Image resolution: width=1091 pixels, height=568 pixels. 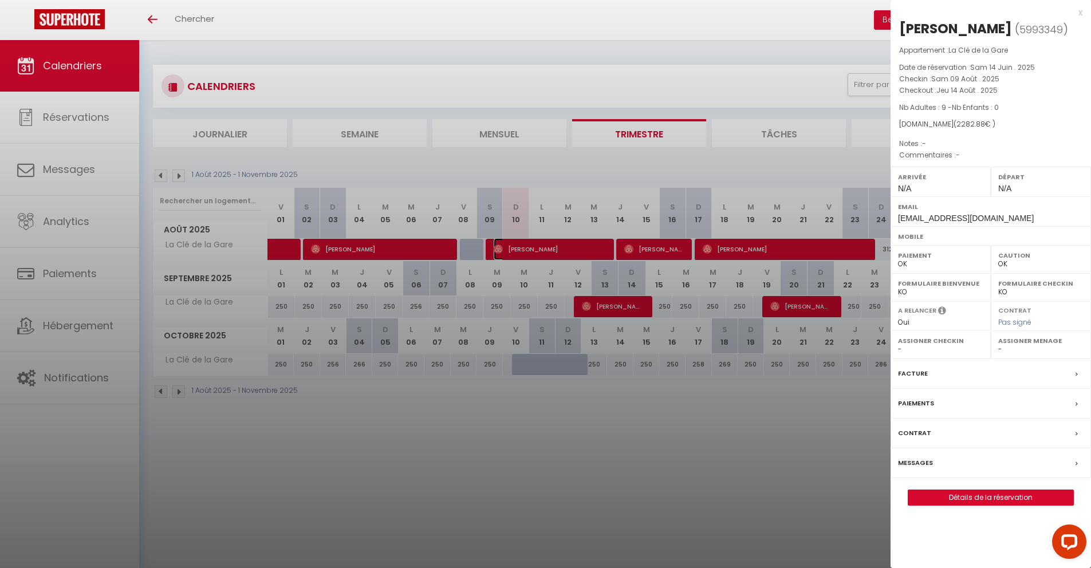 I want to click on p: Checkout :, so click(x=990, y=90).